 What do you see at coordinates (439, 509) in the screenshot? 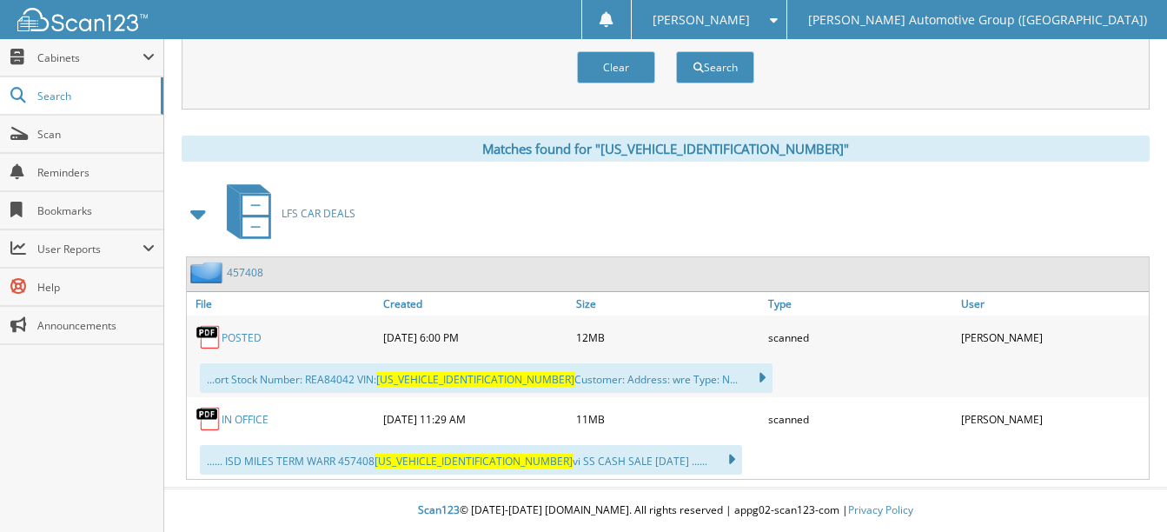
I see `span: Scan123` at bounding box center [439, 509].